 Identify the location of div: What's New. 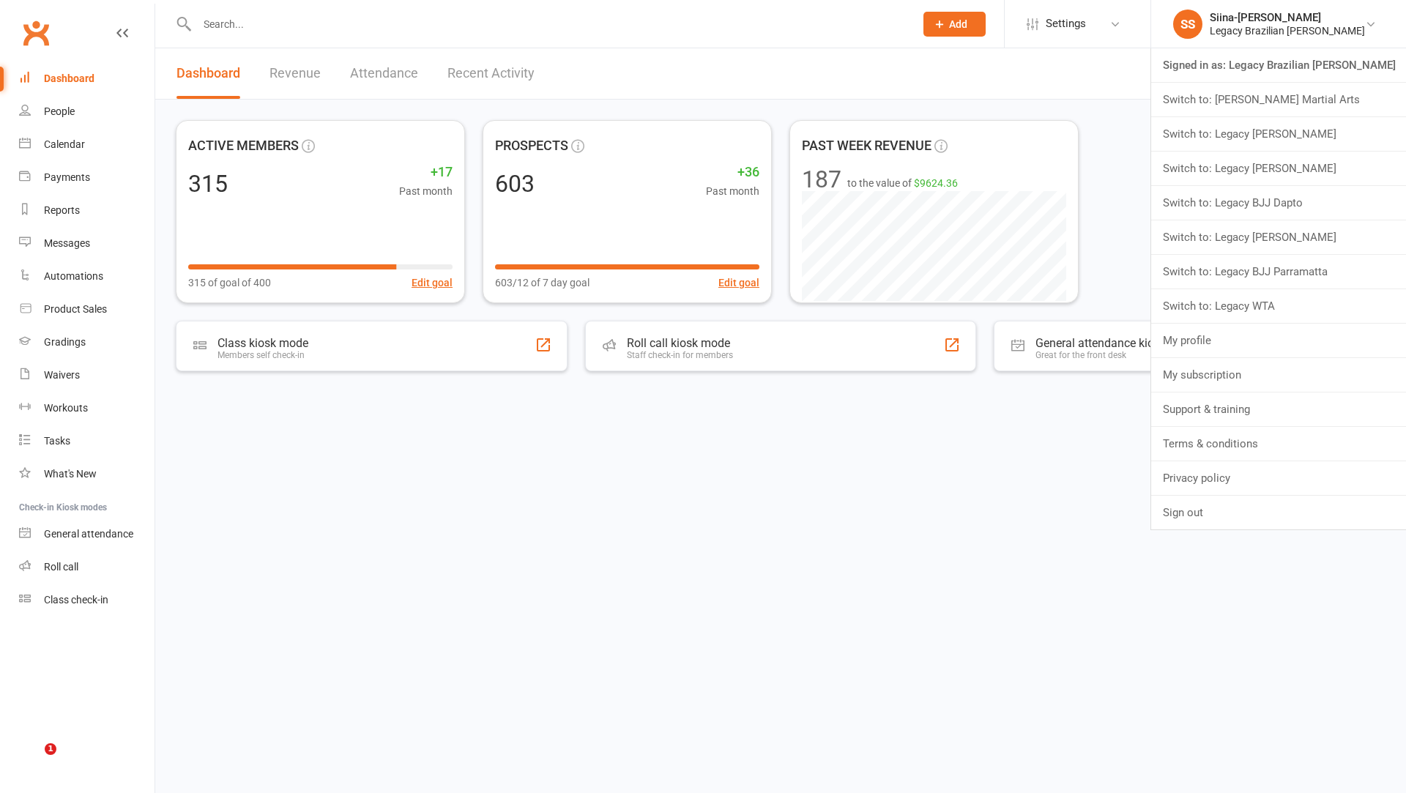
(70, 474).